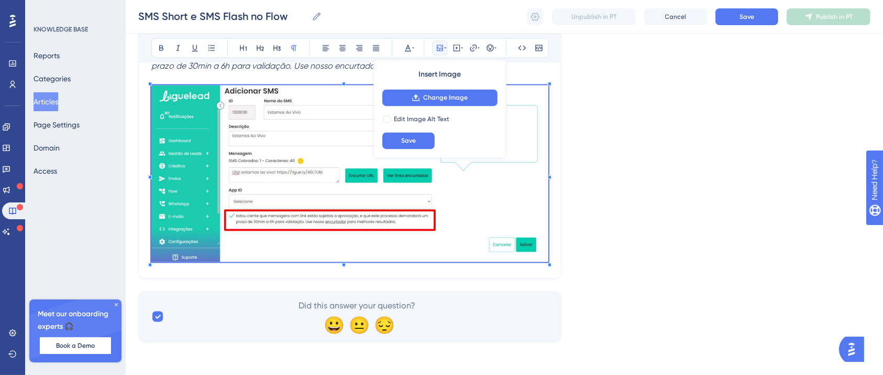  What do you see at coordinates (75, 320) in the screenshot?
I see `span: Meet our onboarding experts 🎧` at bounding box center [75, 320].